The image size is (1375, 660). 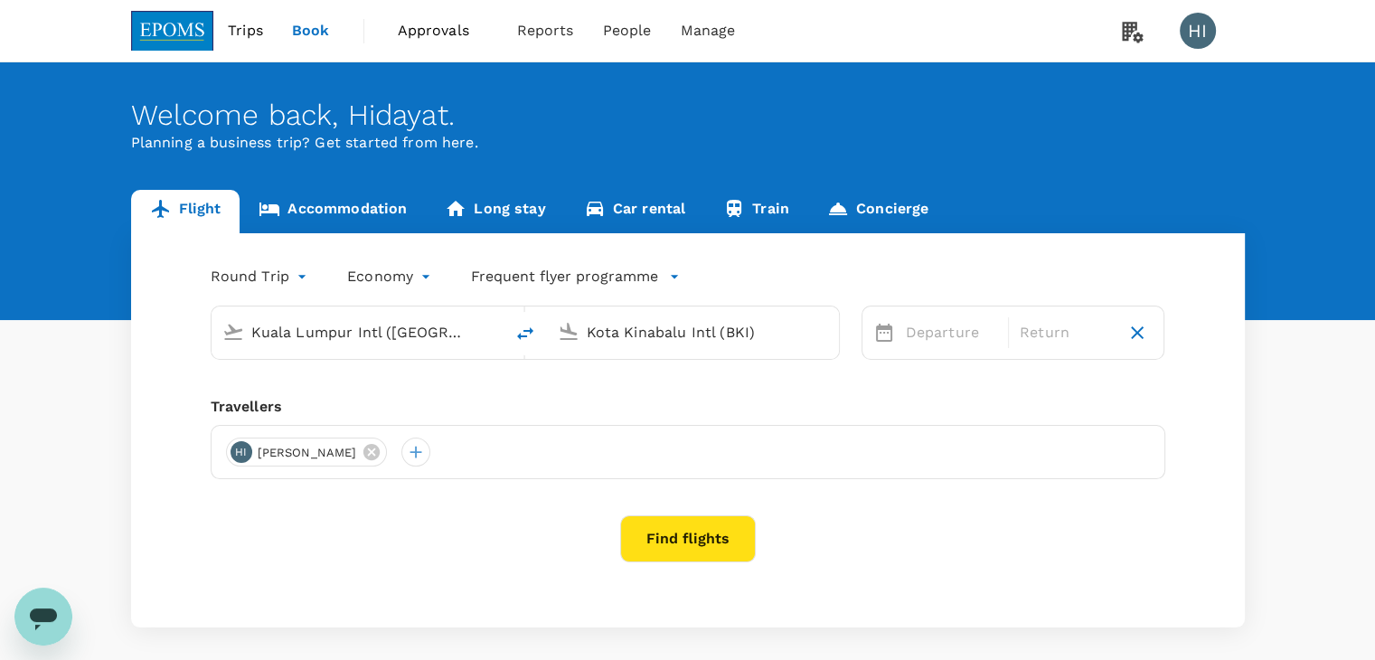 I want to click on p: Return, so click(x=1065, y=333).